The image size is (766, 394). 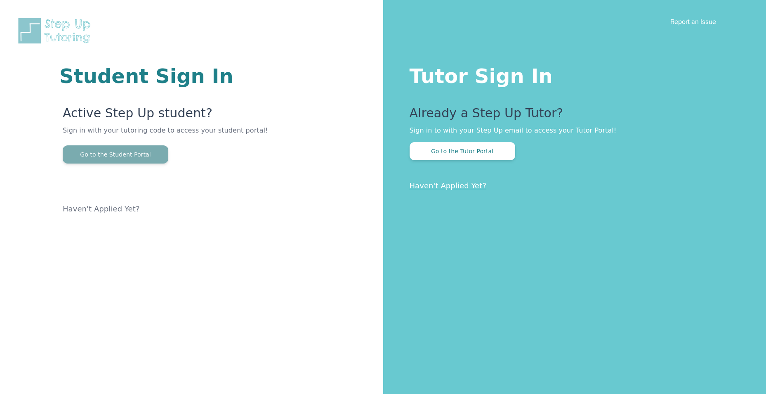 I want to click on p: Active Step Up student?, so click(x=173, y=116).